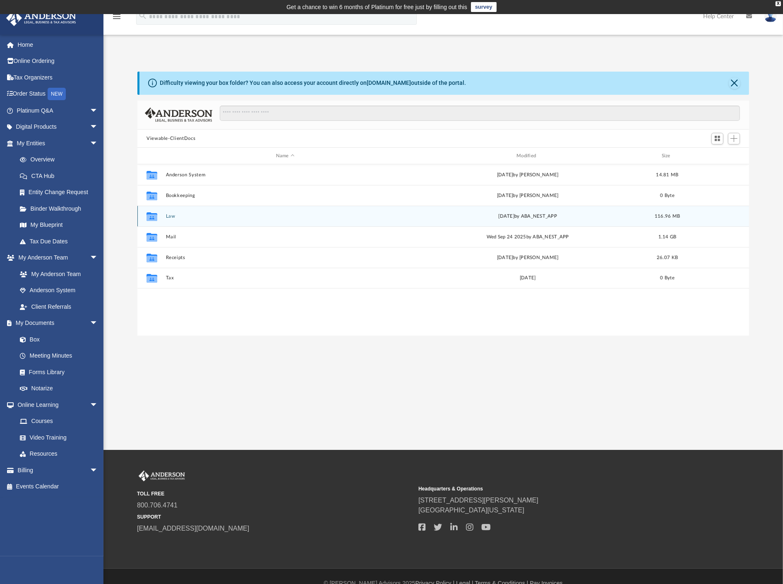 This screenshot has height=584, width=783. What do you see at coordinates (668, 156) in the screenshot?
I see `div: Size` at bounding box center [668, 156].